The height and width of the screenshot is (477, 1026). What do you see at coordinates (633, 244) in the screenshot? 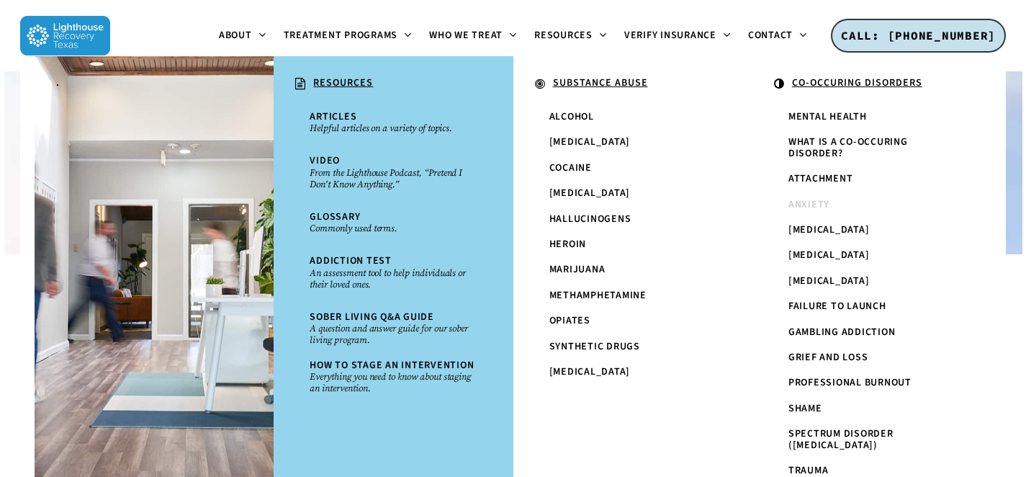
I see `a: Heroin` at bounding box center [633, 244].